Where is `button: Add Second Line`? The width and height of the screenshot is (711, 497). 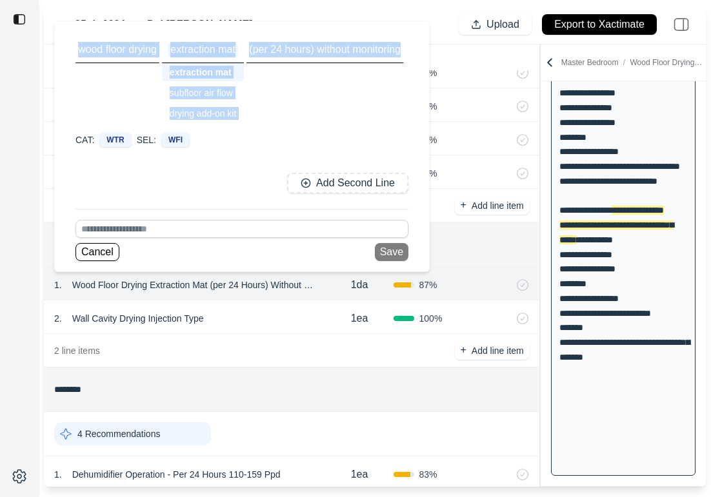
button: Add Second Line is located at coordinates (348, 183).